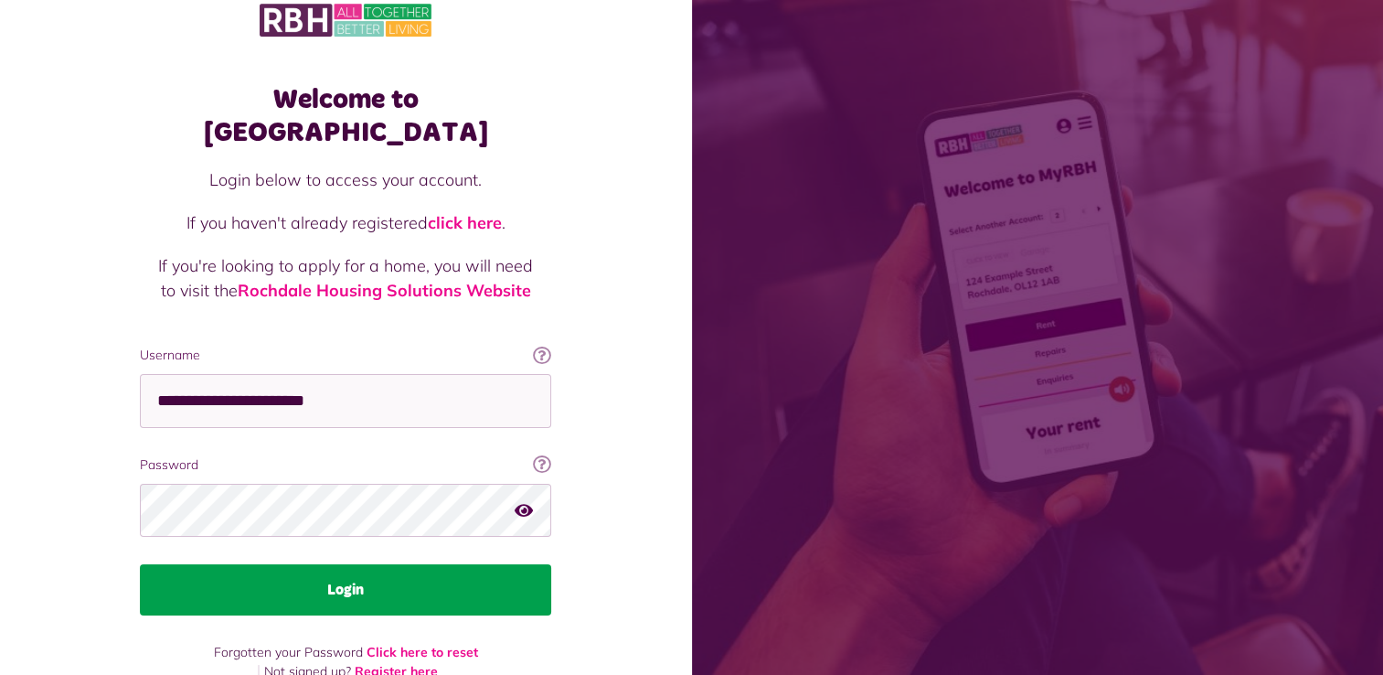 This screenshot has width=1383, height=675. I want to click on p: Login below to access your account., so click(346, 179).